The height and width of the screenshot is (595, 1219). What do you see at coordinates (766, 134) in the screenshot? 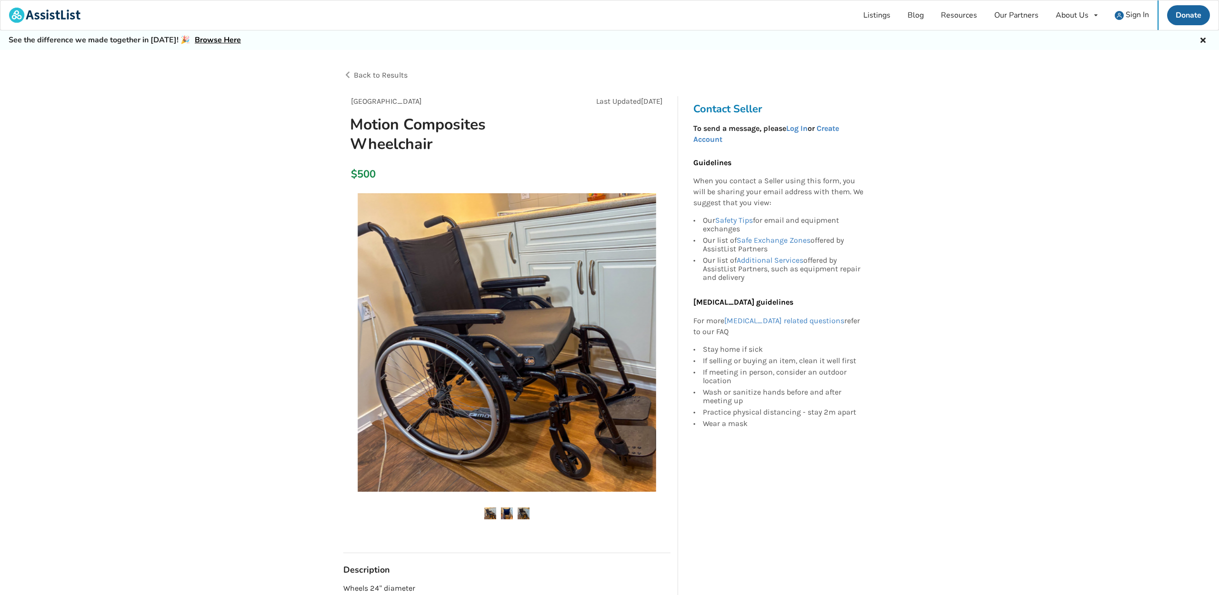
I see `a: Create Account` at bounding box center [766, 134].